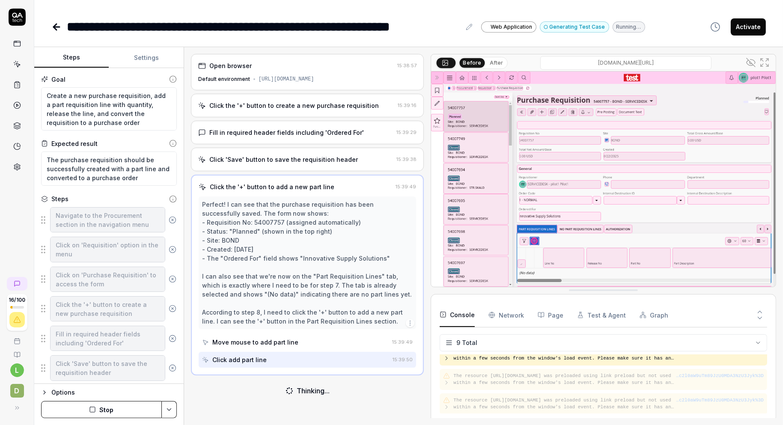 Image resolution: width=783 pixels, height=425 pixels. Describe the element at coordinates (101, 410) in the screenshot. I see `button: Stop` at that location.